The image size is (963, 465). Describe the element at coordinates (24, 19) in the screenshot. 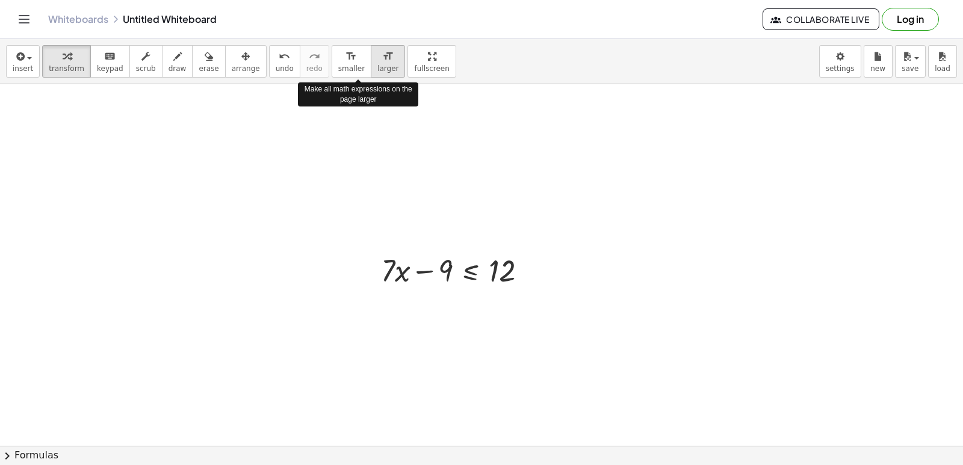

I see `button: Toggle navigation` at that location.